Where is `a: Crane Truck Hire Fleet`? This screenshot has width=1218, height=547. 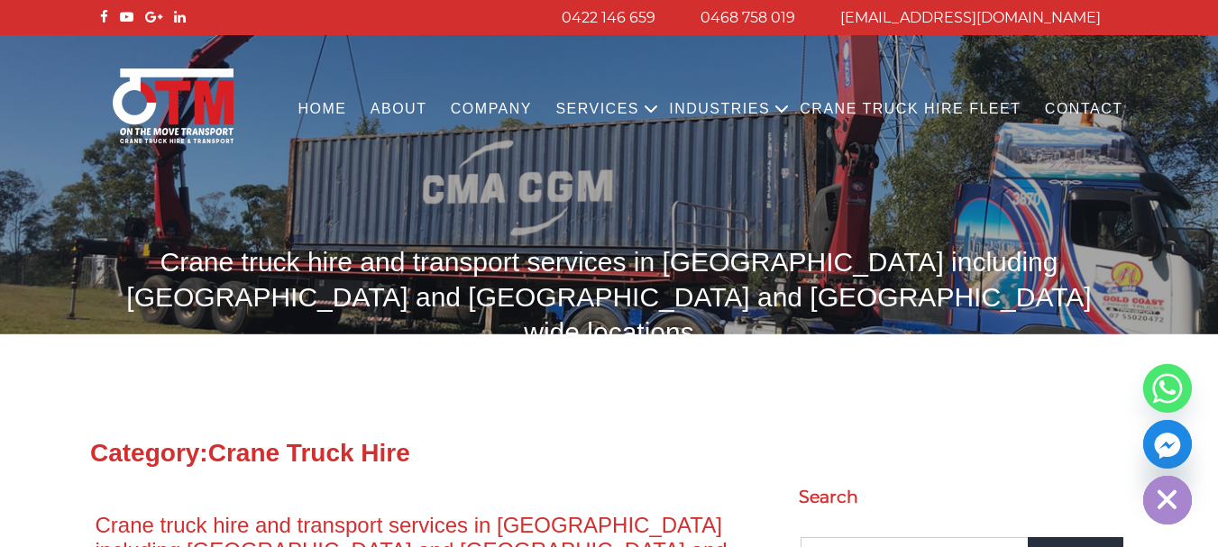 a: Crane Truck Hire Fleet is located at coordinates (911, 109).